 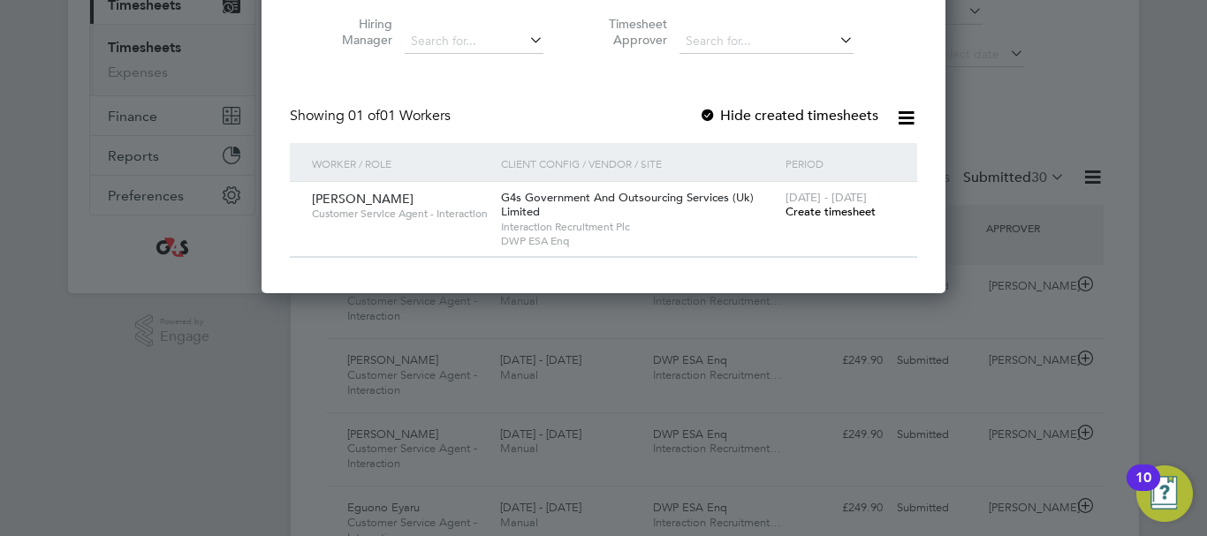 I want to click on span: G4s Government And Outsourcing Services (Uk) Limited, so click(x=627, y=205).